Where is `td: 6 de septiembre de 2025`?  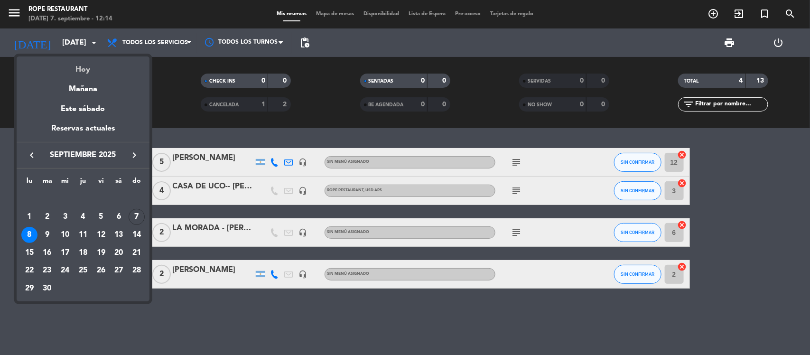 td: 6 de septiembre de 2025 is located at coordinates (119, 217).